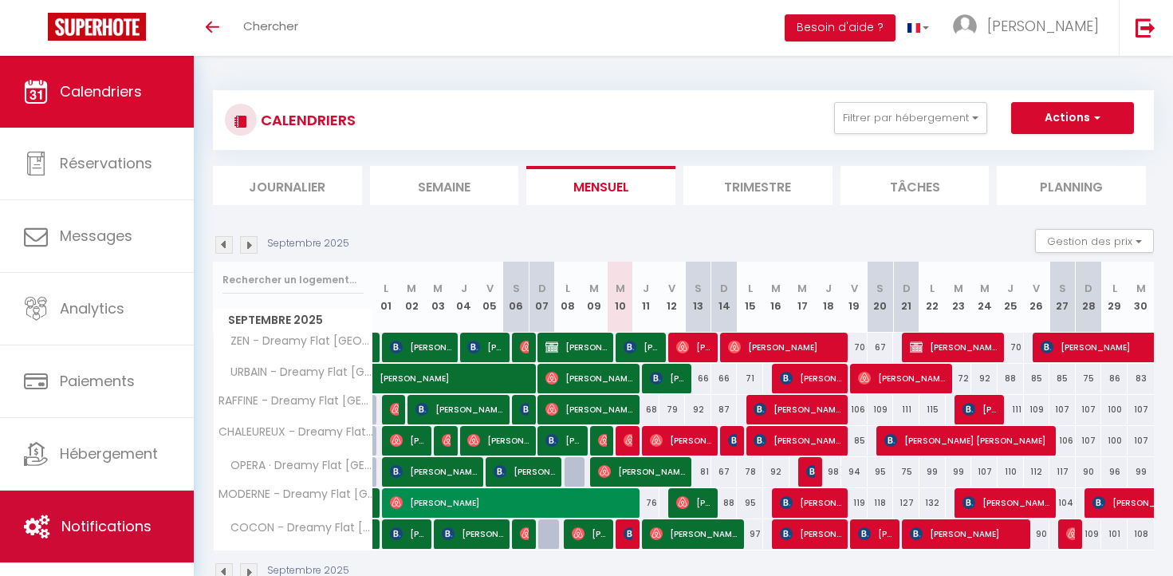 This screenshot has width=1173, height=576. Describe the element at coordinates (287, 185) in the screenshot. I see `li: Journalier` at that location.